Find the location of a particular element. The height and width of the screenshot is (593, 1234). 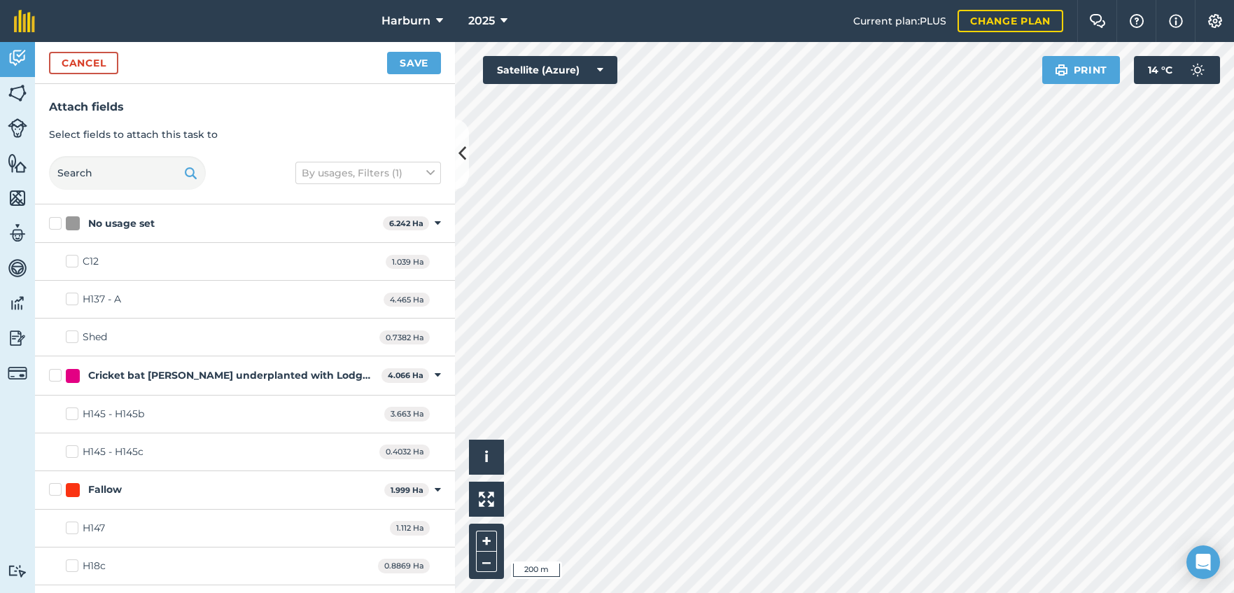

div: Fallow is located at coordinates (105, 489).